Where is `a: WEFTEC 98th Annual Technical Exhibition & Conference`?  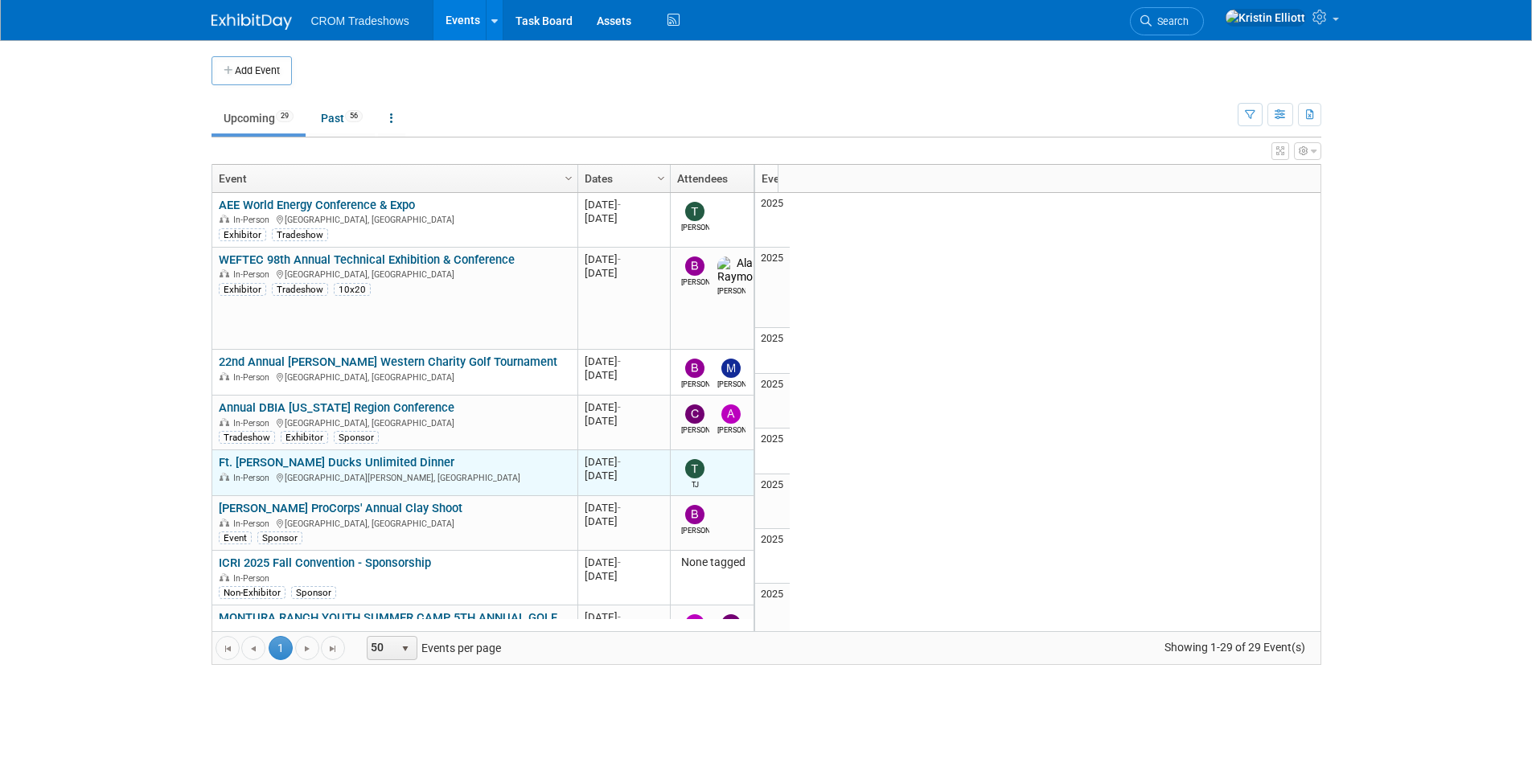
a: WEFTEC 98th Annual Technical Exhibition & Conference is located at coordinates (367, 260).